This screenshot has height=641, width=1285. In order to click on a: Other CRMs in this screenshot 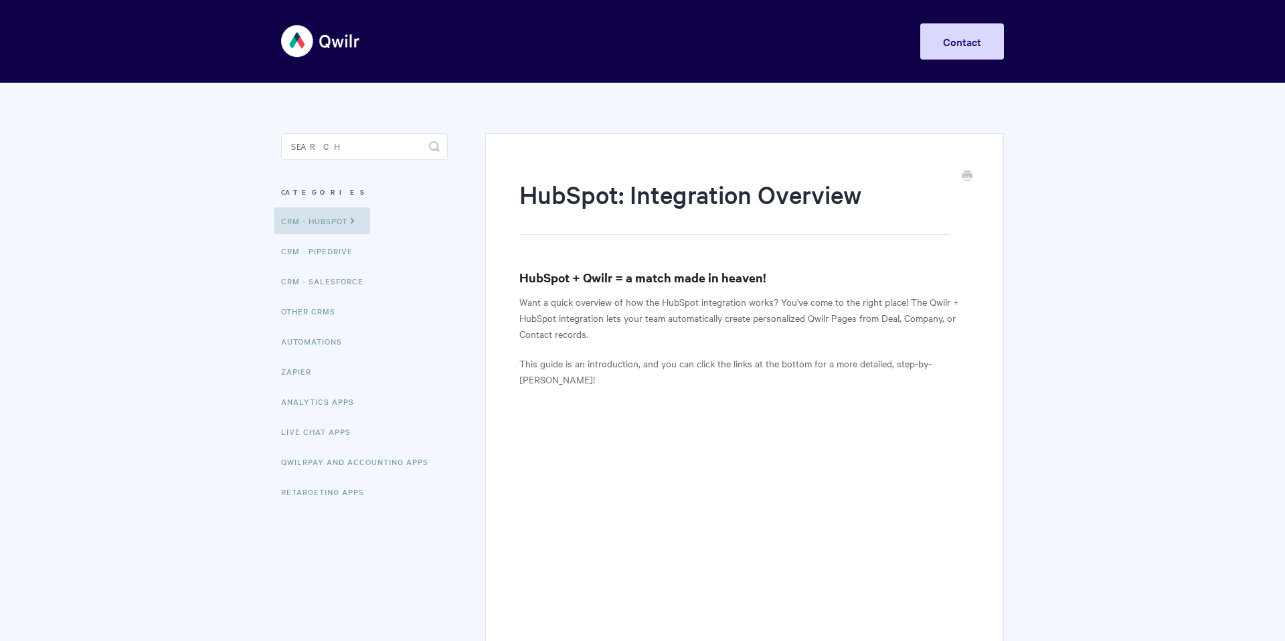, I will do `click(313, 311)`.